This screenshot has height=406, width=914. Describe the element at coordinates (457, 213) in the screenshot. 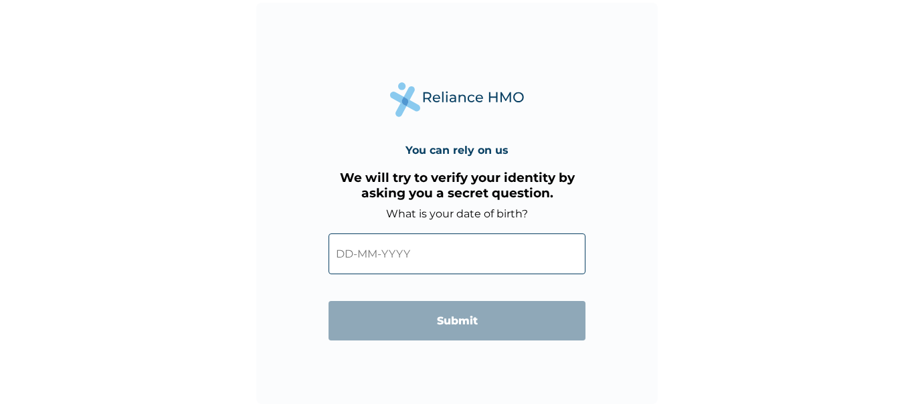

I see `label: What is your date of birth?` at that location.